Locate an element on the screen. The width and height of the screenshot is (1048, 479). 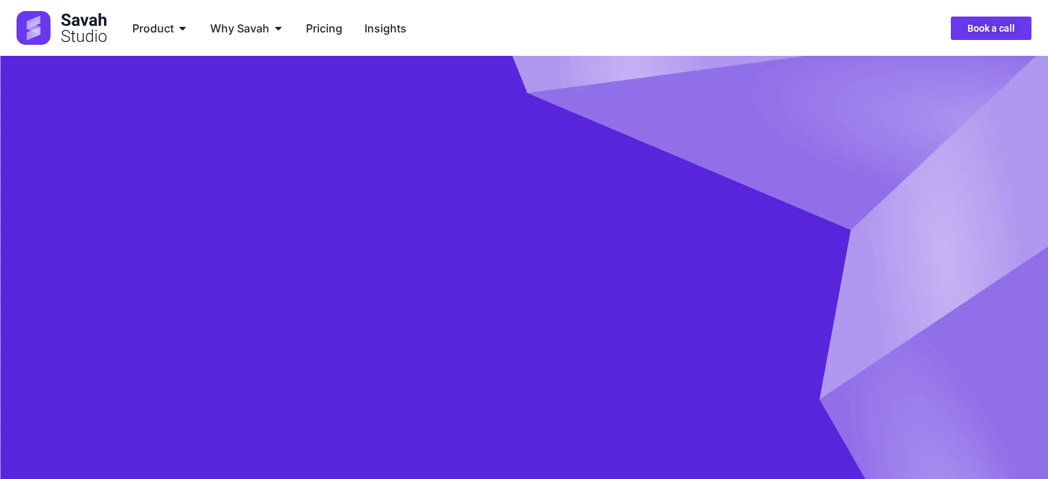
span: Why Savah is located at coordinates (240, 28).